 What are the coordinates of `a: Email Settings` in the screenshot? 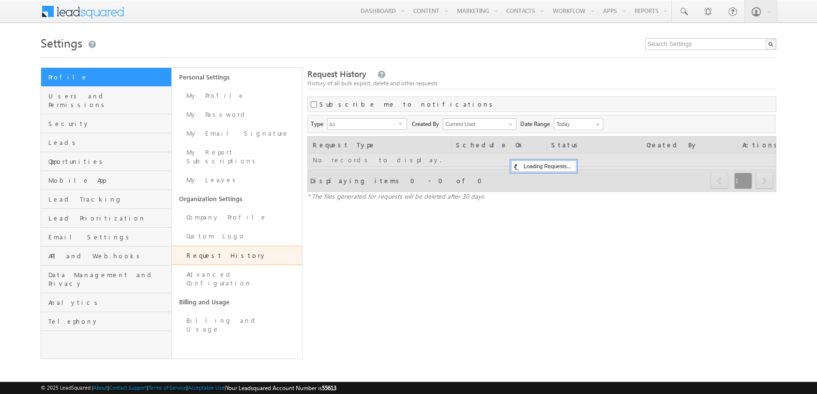 It's located at (106, 237).